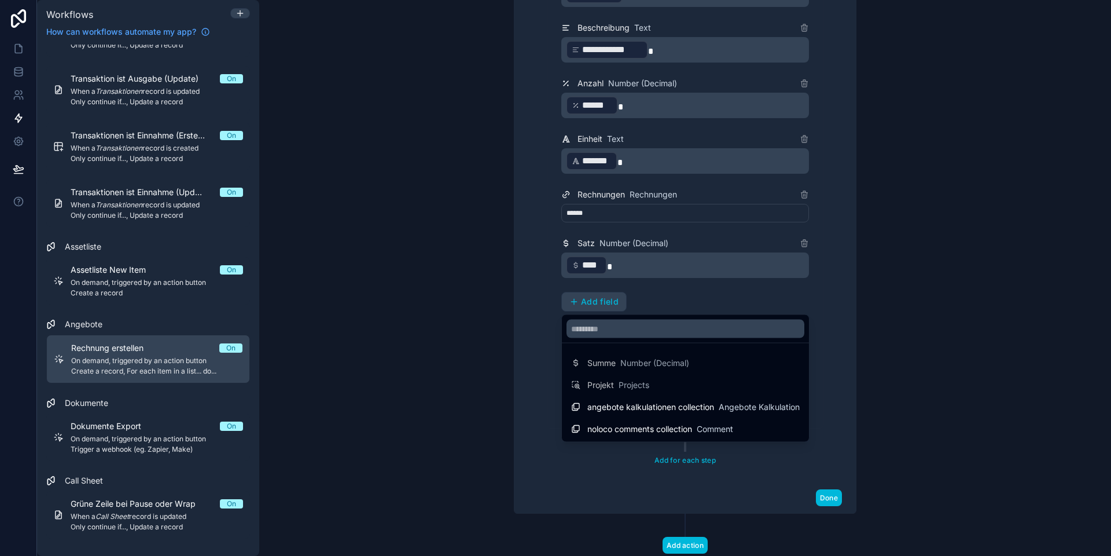 The height and width of the screenshot is (556, 1111). What do you see at coordinates (715, 429) in the screenshot?
I see `span: Comment` at bounding box center [715, 429].